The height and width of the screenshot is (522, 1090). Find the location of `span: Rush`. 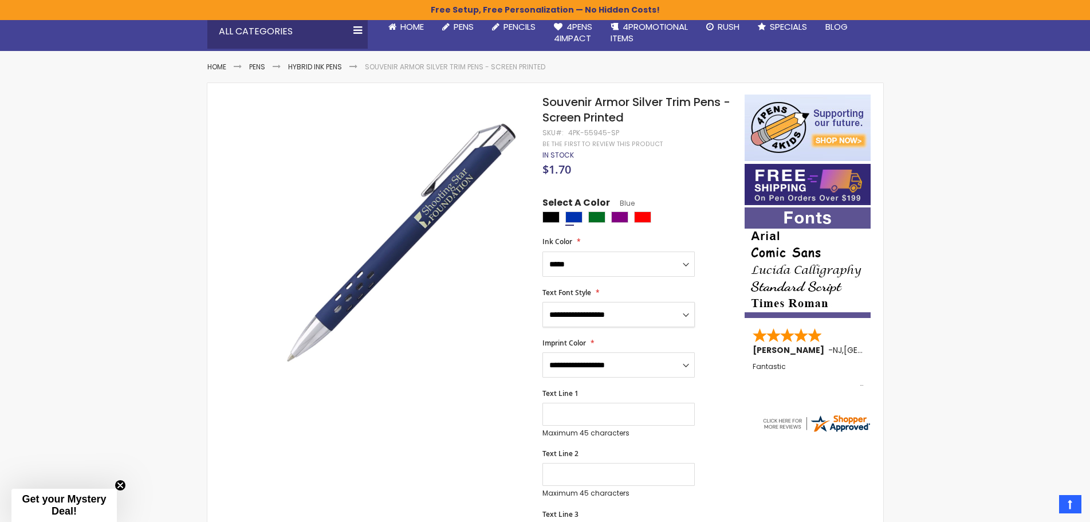

span: Rush is located at coordinates (729, 26).